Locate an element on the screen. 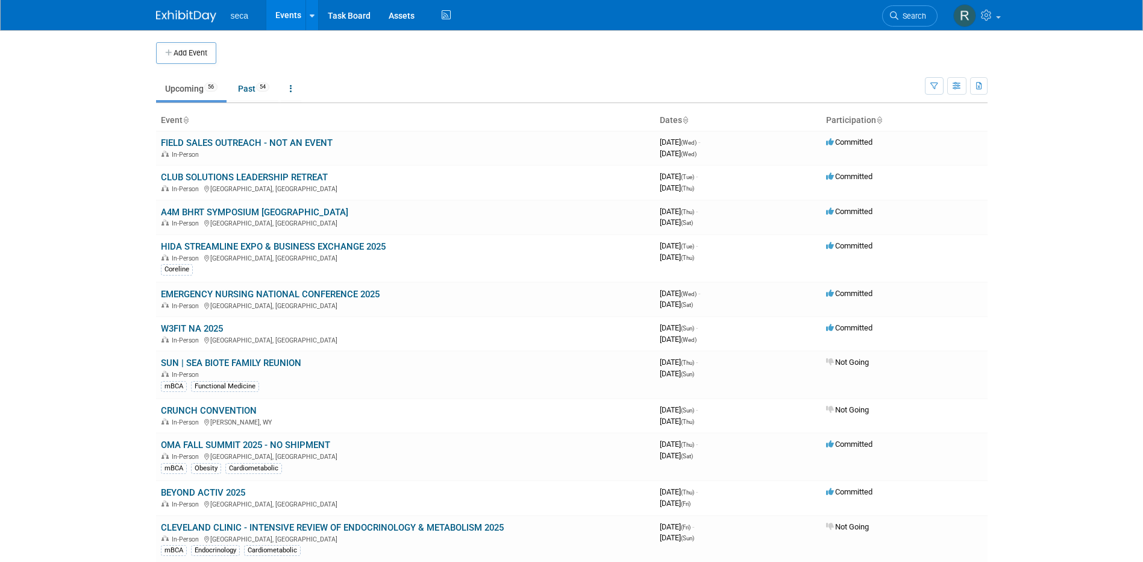  span: seca is located at coordinates (240, 16).